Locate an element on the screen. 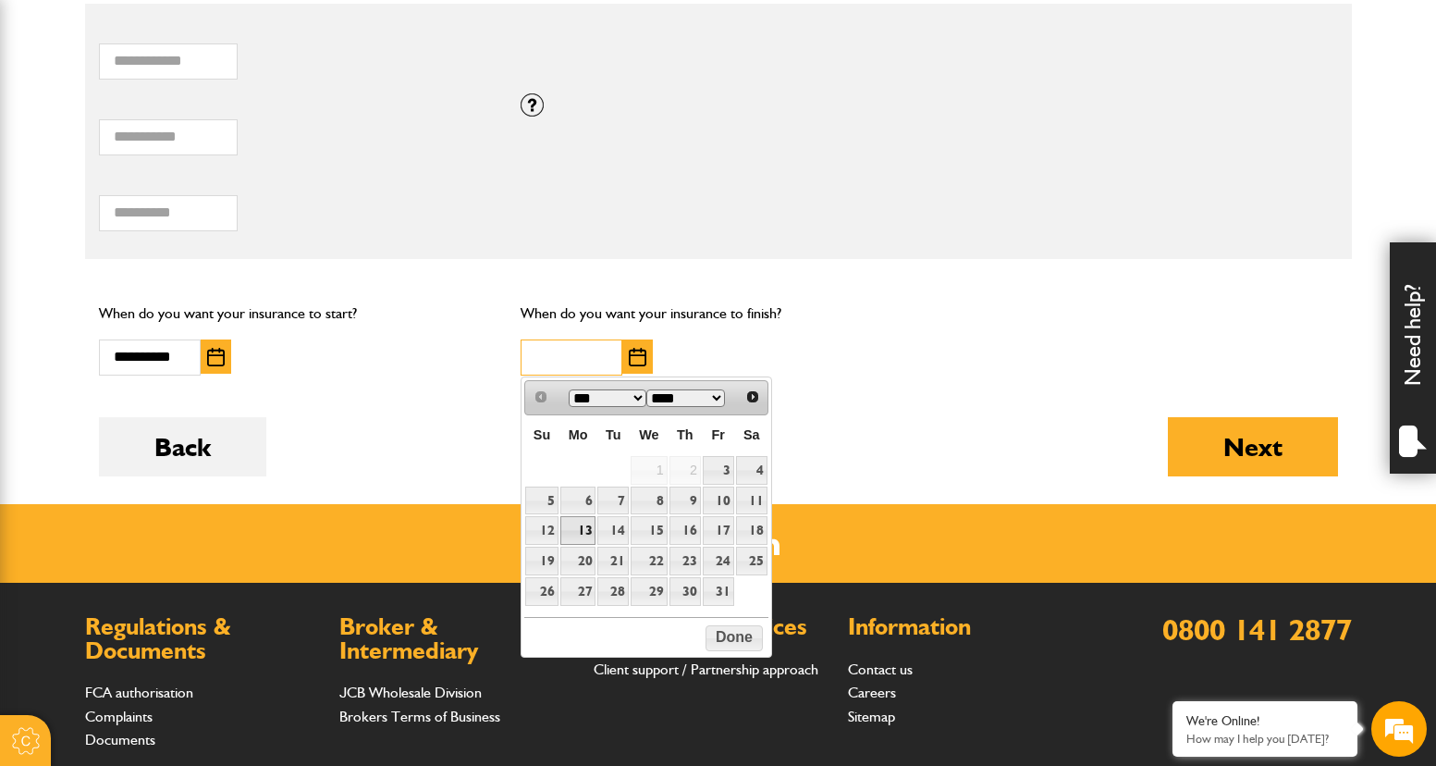  input: Enter your last name is located at coordinates (180, 191).